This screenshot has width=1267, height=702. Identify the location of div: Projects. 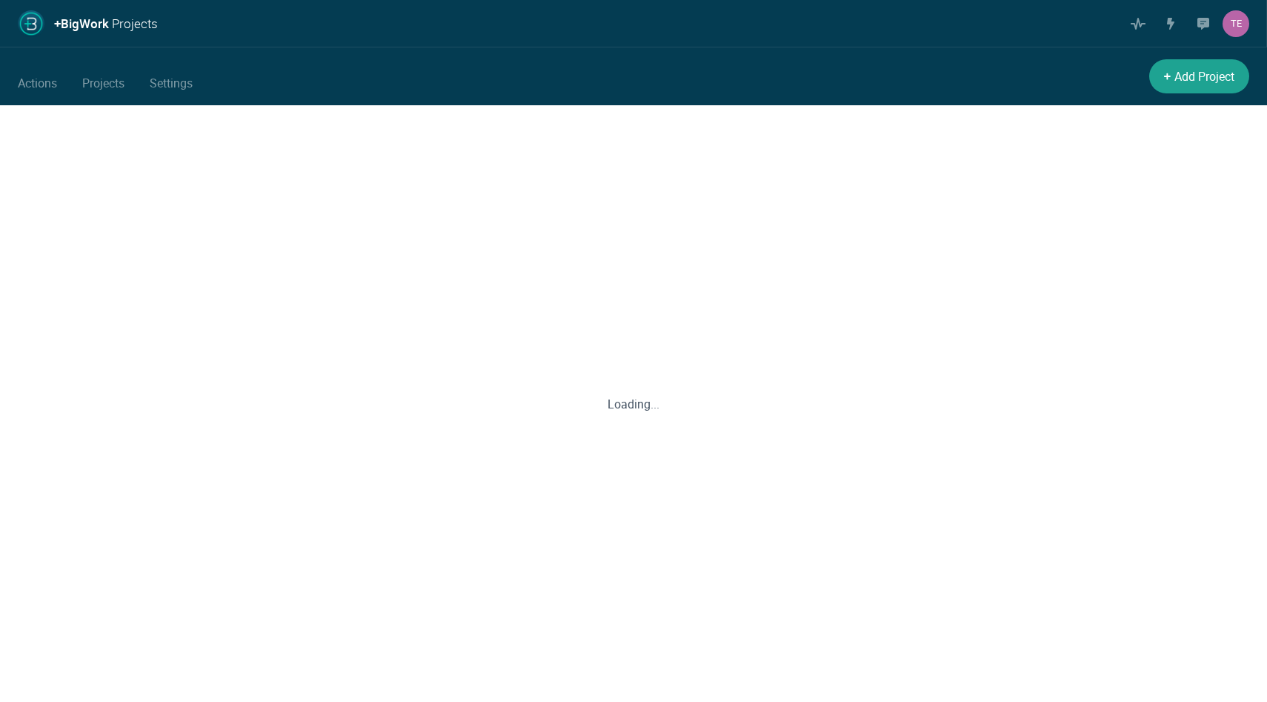
(103, 83).